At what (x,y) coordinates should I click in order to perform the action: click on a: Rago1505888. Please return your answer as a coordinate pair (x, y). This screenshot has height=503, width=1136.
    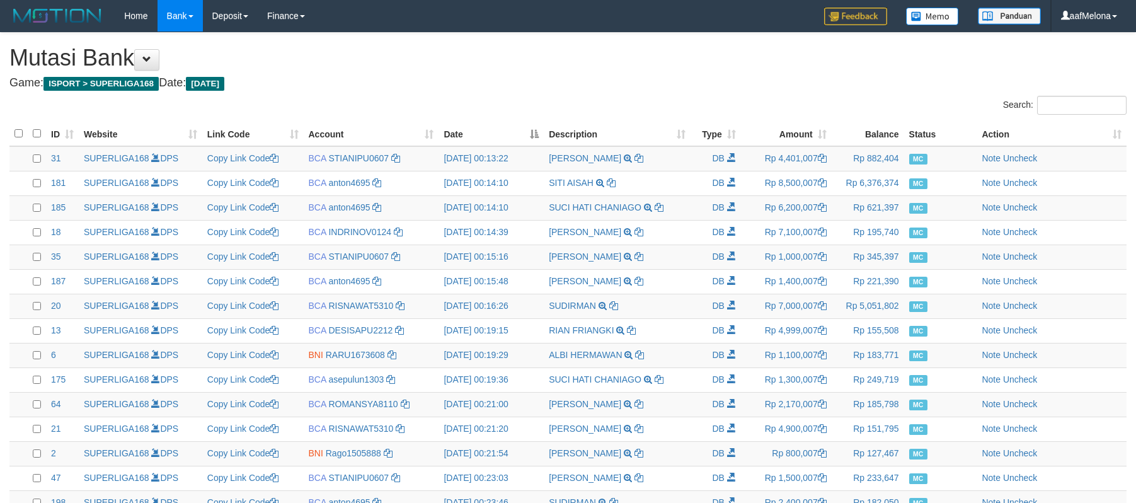
    Looking at the image, I should click on (353, 453).